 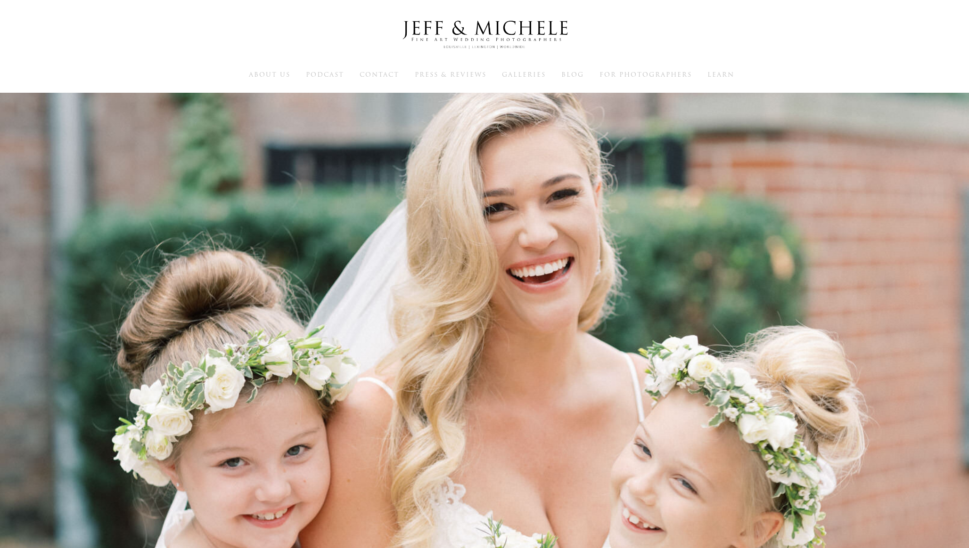 I want to click on a: Galleries, so click(x=523, y=74).